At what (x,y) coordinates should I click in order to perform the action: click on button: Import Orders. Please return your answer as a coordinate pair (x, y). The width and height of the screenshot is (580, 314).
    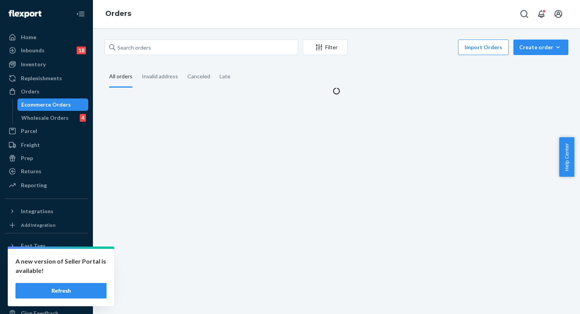
    Looking at the image, I should click on (484, 47).